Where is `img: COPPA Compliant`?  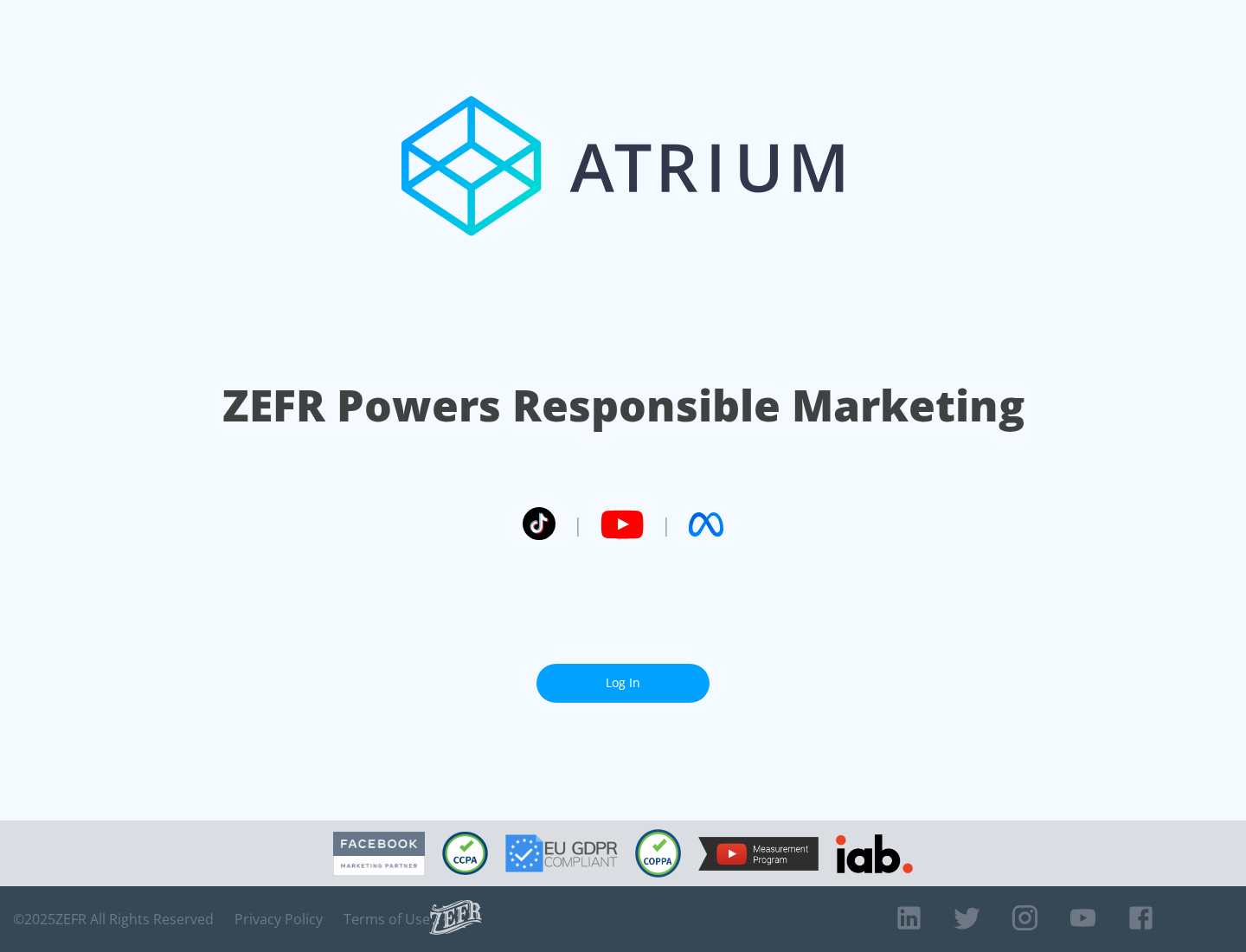
img: COPPA Compliant is located at coordinates (657, 853).